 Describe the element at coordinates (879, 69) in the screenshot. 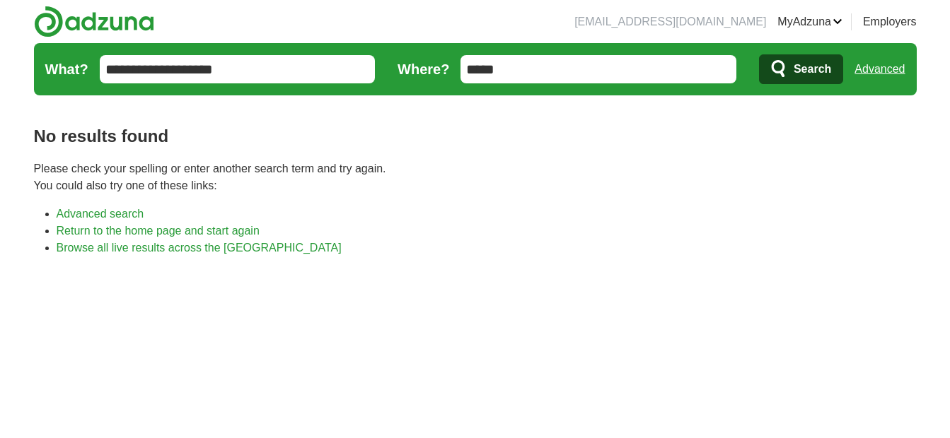

I see `a: Advanced` at that location.